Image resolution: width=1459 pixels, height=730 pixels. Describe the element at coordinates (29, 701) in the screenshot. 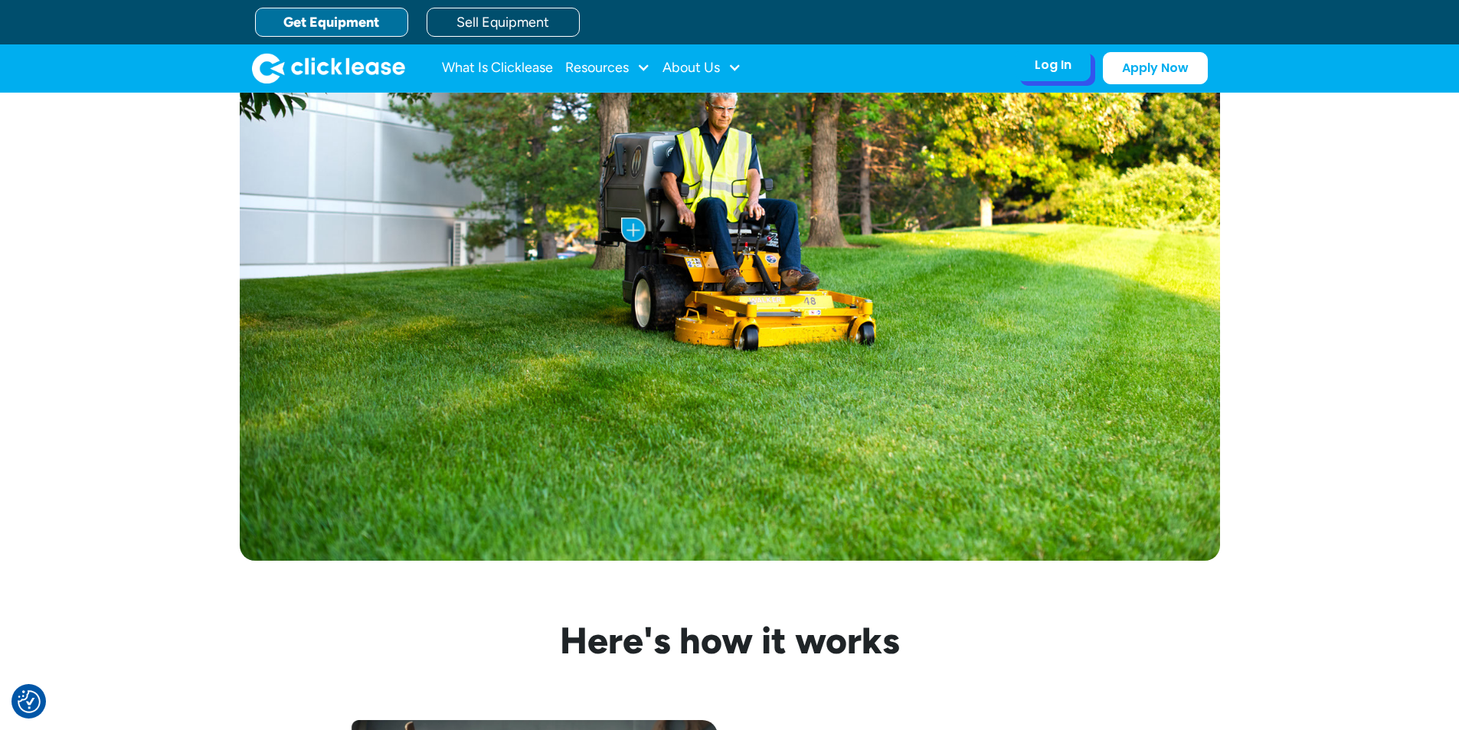

I see `img: Revisit consent button` at that location.